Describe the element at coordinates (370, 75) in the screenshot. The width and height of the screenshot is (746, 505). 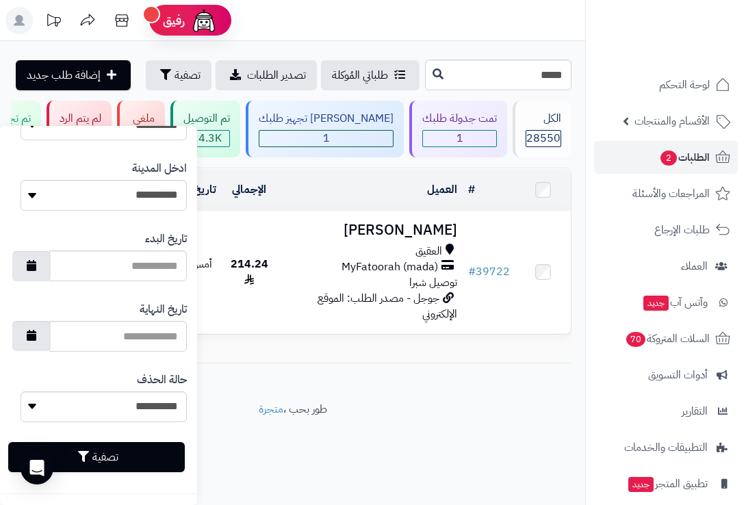
I see `a: طلباتي المُوكلة` at that location.